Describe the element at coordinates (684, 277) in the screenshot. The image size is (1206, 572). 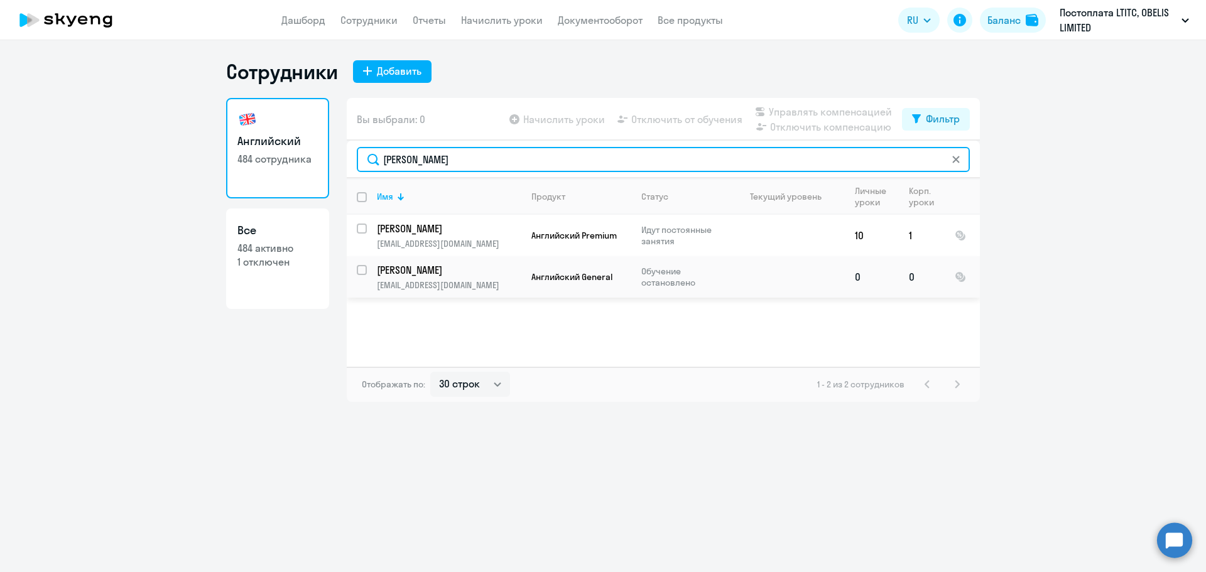
I see `p: Обучение остановлено` at that location.